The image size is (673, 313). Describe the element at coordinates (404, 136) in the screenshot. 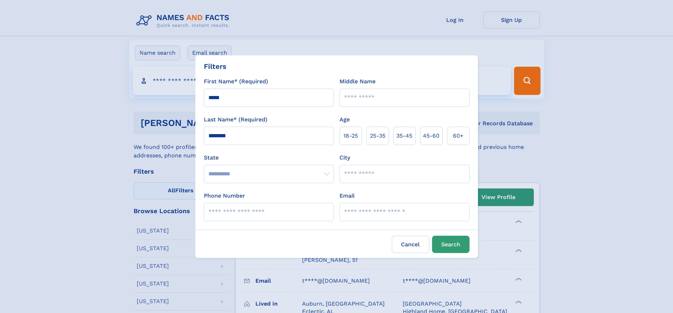

I see `span: 35‑45` at that location.